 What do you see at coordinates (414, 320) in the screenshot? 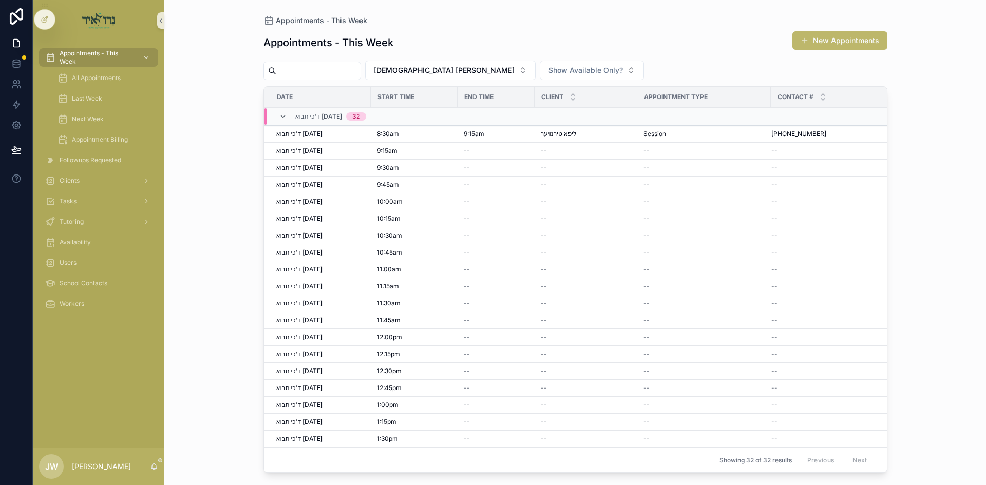
I see `a: 11:45am` at bounding box center [414, 320].